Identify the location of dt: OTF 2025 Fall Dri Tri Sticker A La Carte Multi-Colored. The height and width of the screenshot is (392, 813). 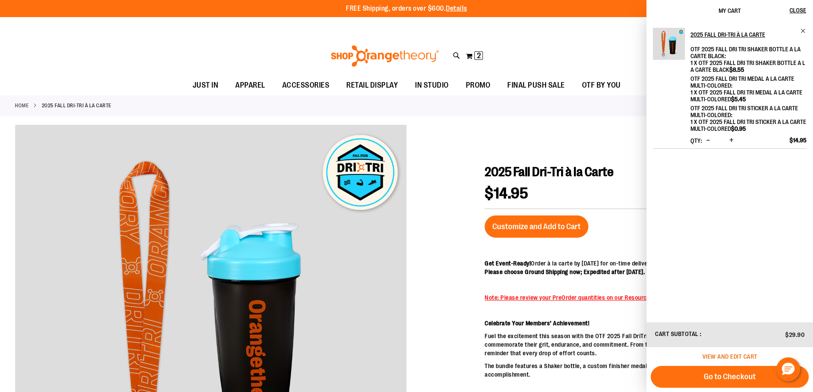
(748, 111).